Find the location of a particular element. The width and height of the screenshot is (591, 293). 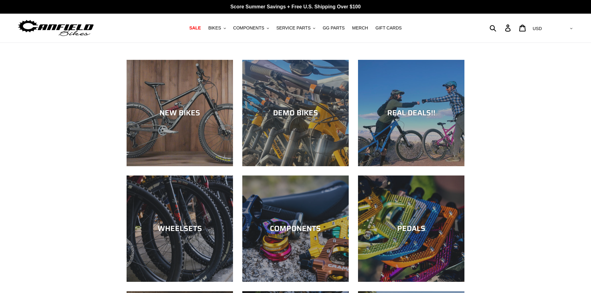

input: Search is located at coordinates (501, 28).